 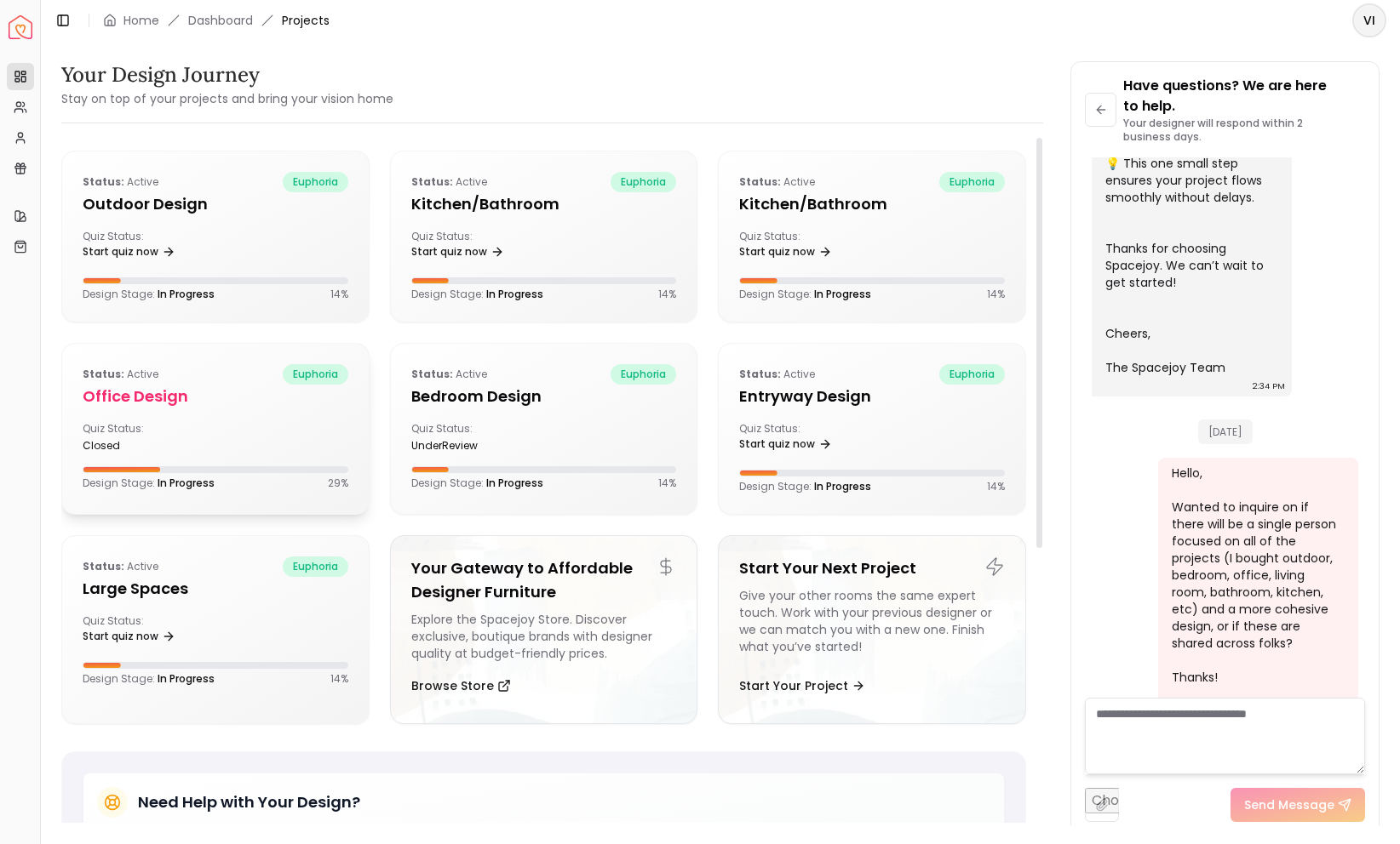 I want to click on a: Start Your Next ProjectGive your other rooms the same expert touch. Work with your previous desig..., so click(x=872, y=630).